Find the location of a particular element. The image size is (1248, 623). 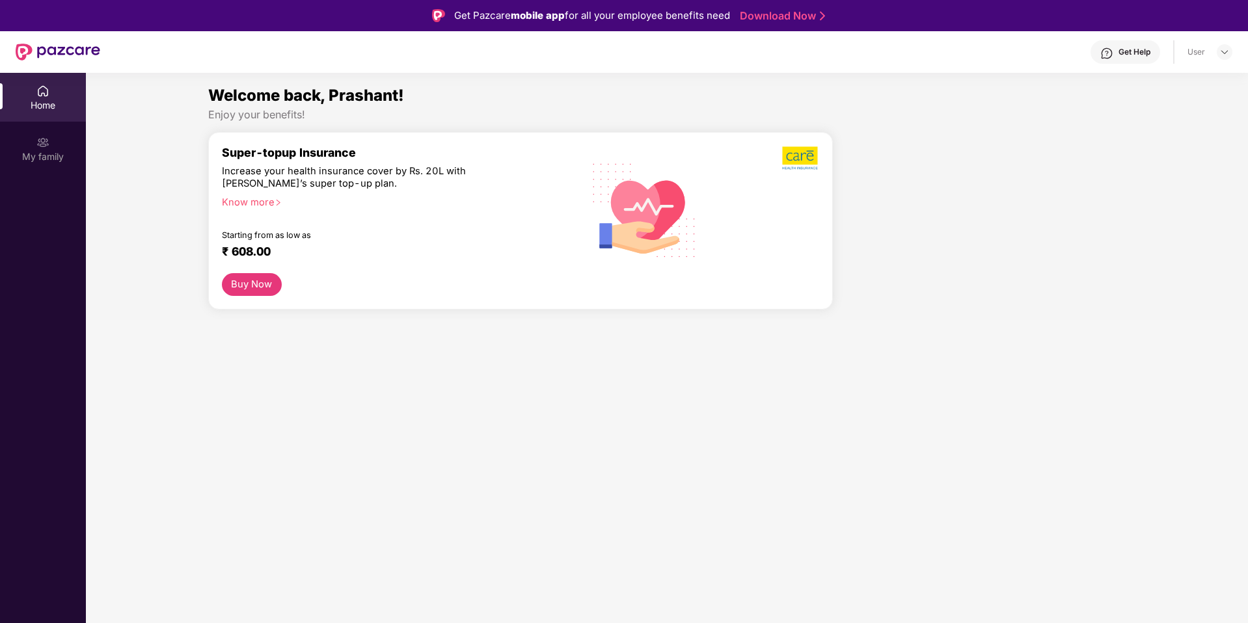

img: svg+xml;base64,PHN2ZyB4bWxucz0iaHR0cDovL3d3dy53My5vcmcvMjAwMC9zdmciIHhtbG5zOnhsaW5rPSJodHRwOi8vd3... is located at coordinates (644, 210).